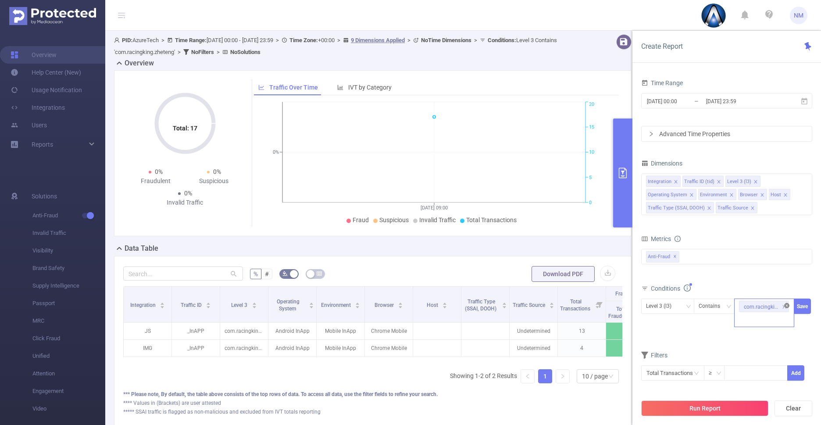 The width and height of the screenshot is (821, 425). I want to click on span: Metrics, so click(656, 239).